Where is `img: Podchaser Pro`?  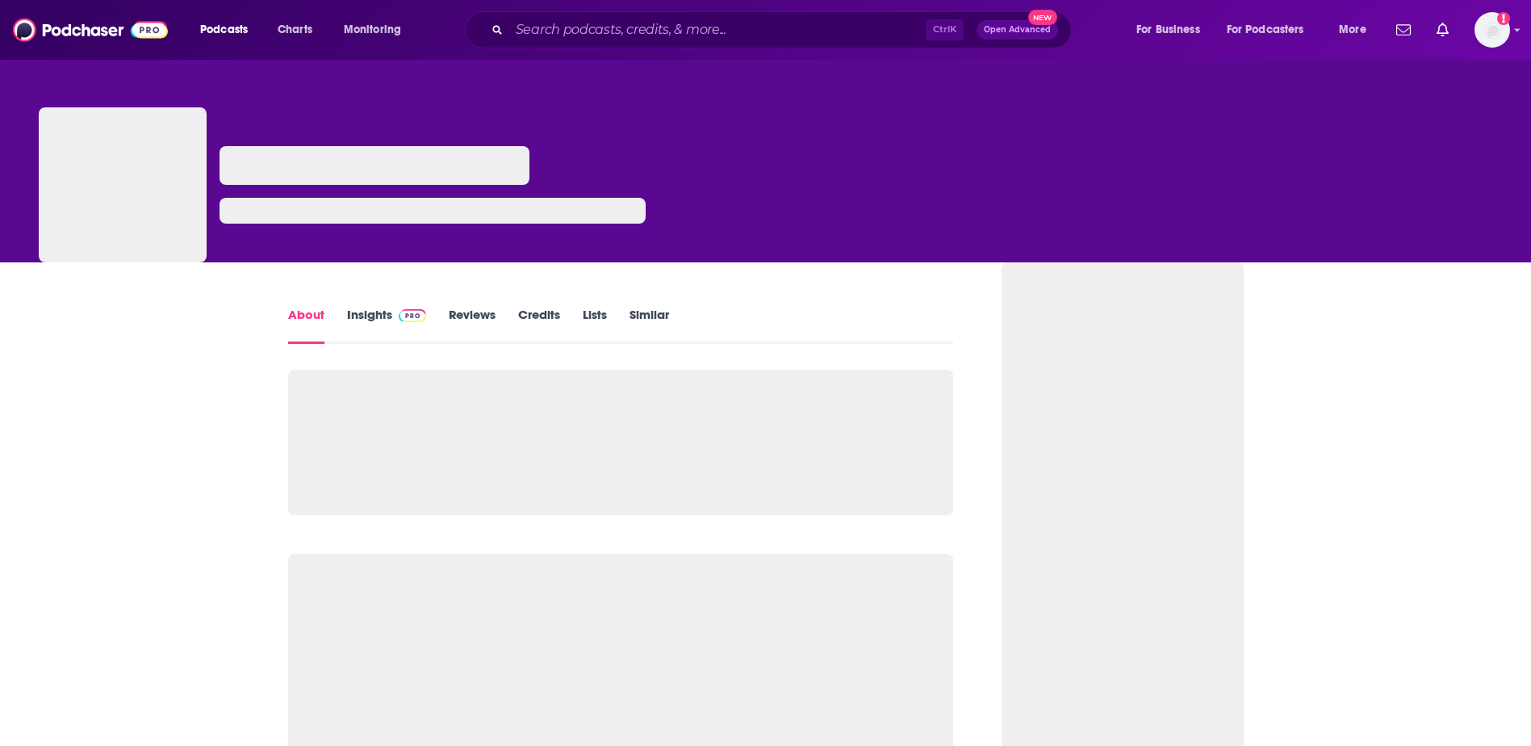
img: Podchaser Pro is located at coordinates (413, 316).